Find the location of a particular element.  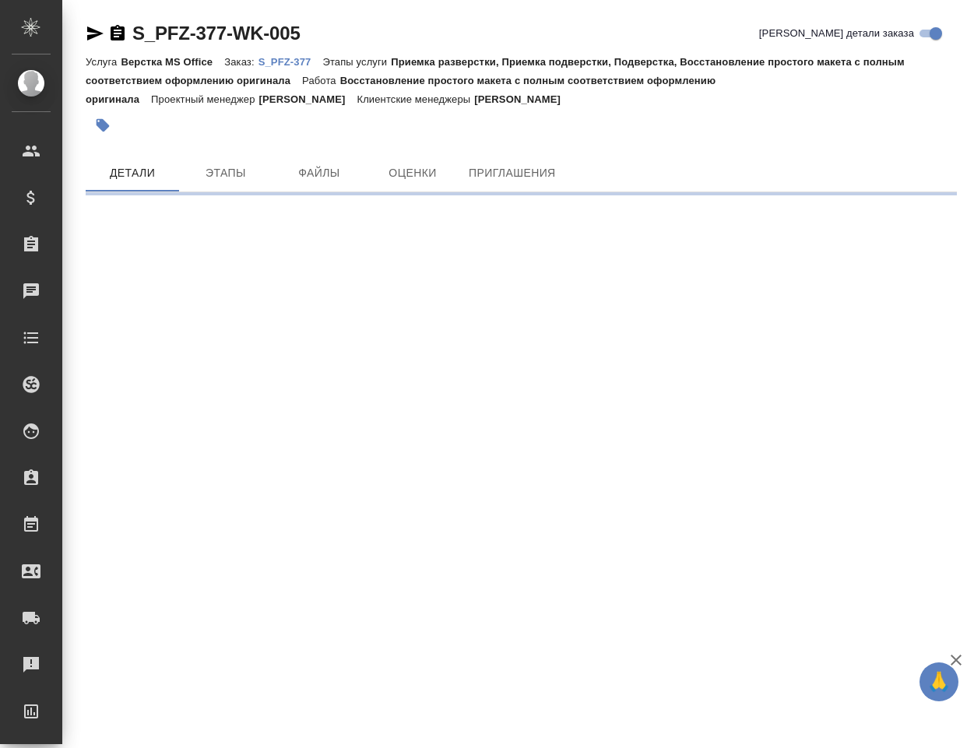

span: Оценки is located at coordinates (413, 173).